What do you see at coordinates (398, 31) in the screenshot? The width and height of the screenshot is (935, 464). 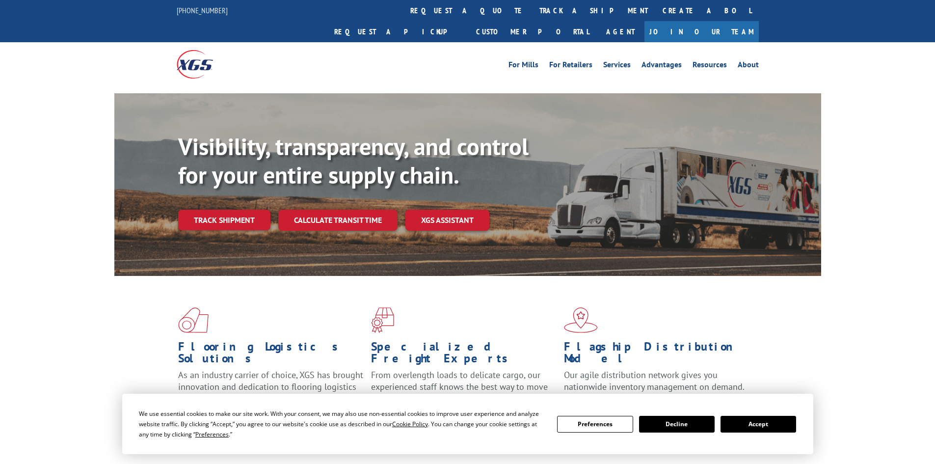 I see `a: Request a pickup` at bounding box center [398, 31].